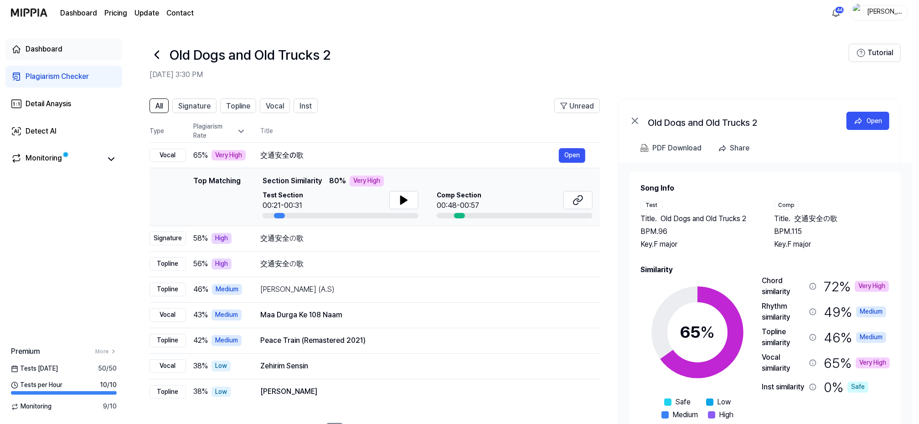 The image size is (919, 424). I want to click on button: Pricing, so click(116, 13).